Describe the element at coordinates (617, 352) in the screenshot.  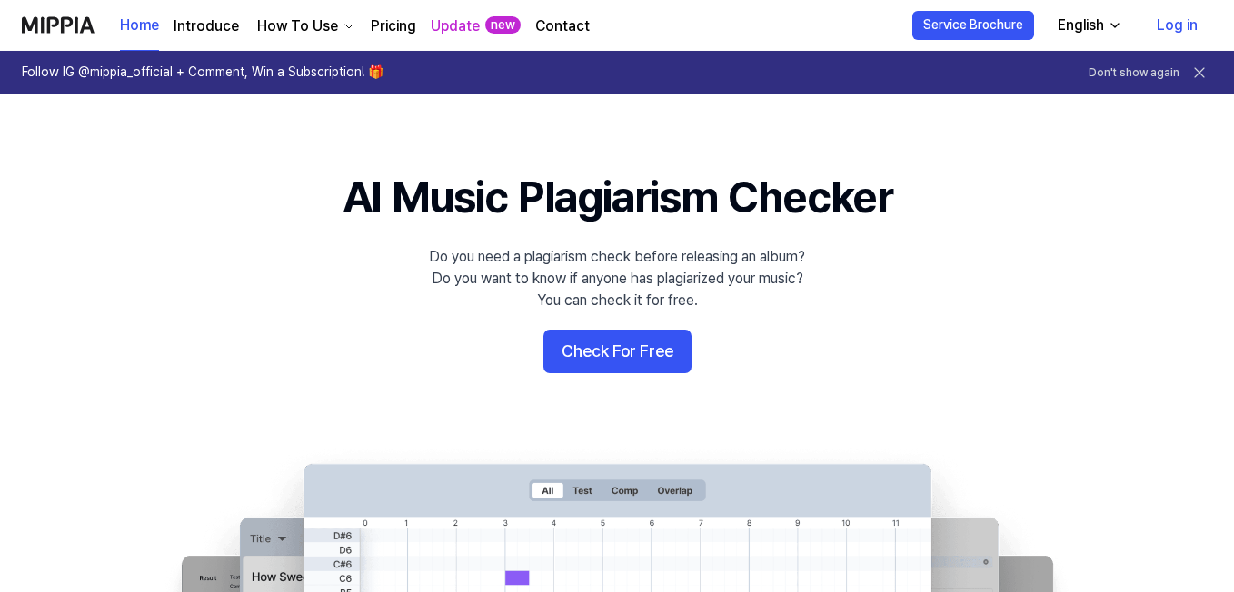
I see `a: Check For Free` at that location.